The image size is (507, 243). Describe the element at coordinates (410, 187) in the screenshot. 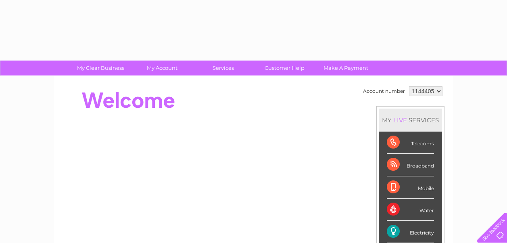

I see `div: Mobile` at that location.